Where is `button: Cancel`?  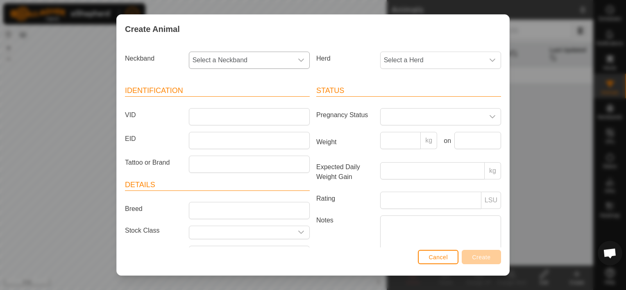 button: Cancel is located at coordinates (438, 257).